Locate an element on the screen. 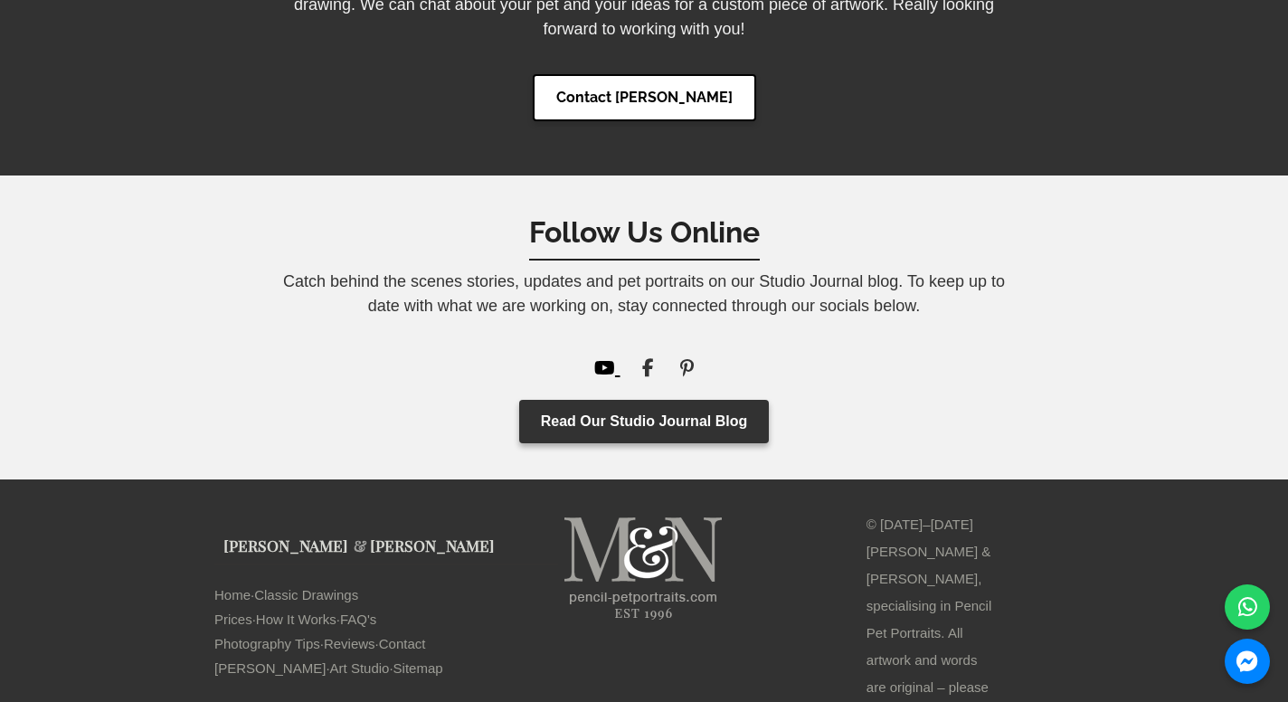  a: WhatsApp is located at coordinates (1248, 607).